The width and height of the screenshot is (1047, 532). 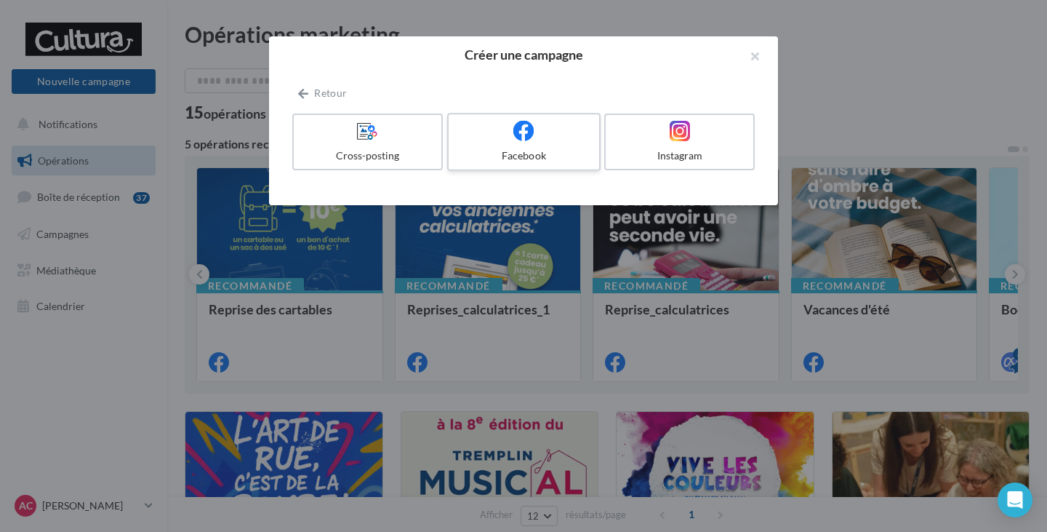 What do you see at coordinates (524, 156) in the screenshot?
I see `div: Facebook` at bounding box center [524, 156].